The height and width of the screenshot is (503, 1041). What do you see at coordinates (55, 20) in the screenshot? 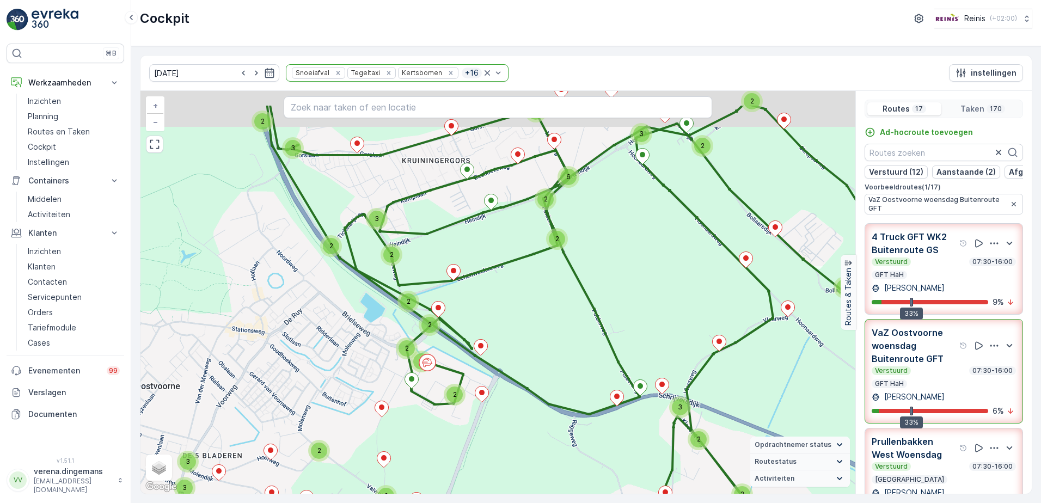
I see `img: logo_light-DOdMpM7g.png` at bounding box center [55, 20].